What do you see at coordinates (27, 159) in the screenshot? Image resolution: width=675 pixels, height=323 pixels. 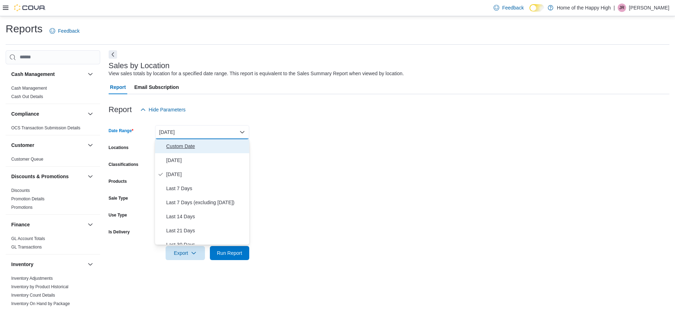 I see `a: Customer Queue` at bounding box center [27, 159].